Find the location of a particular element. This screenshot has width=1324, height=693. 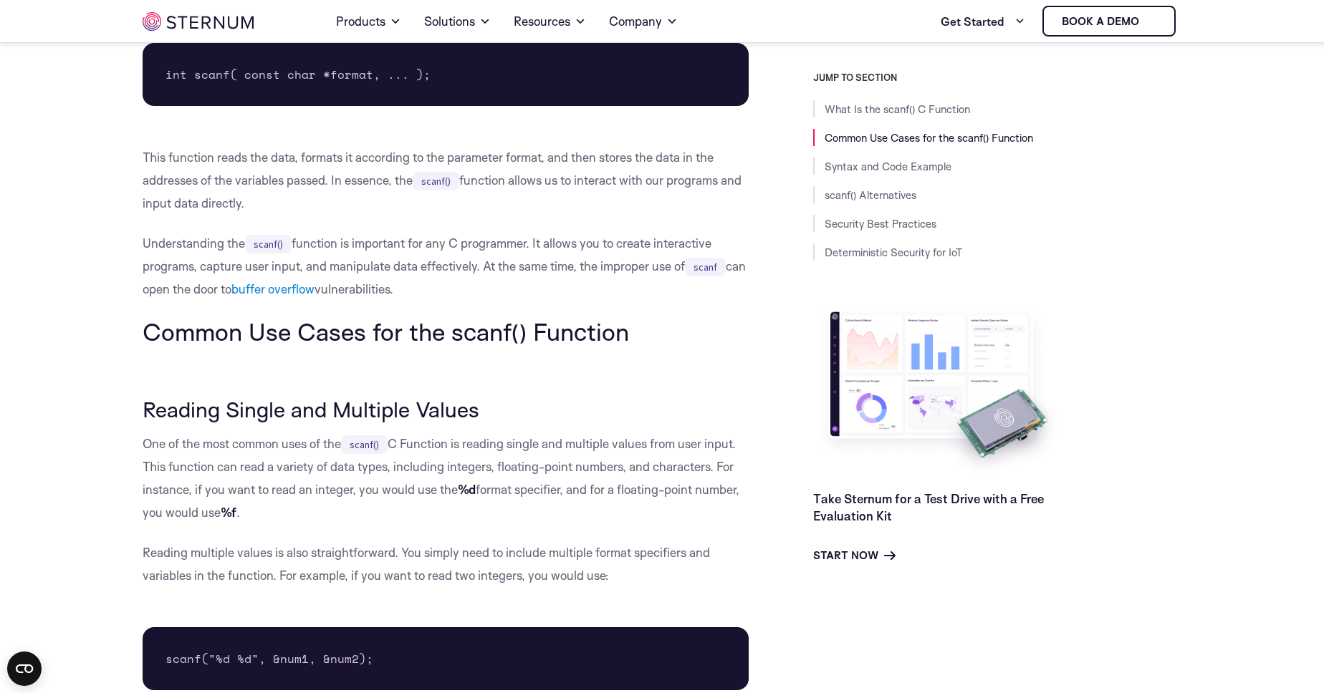

a: scanf() Alternatives is located at coordinates (870, 195).